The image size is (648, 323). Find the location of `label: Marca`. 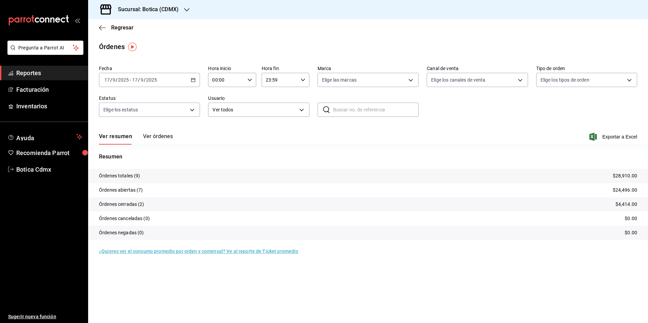

label: Marca is located at coordinates (368, 68).